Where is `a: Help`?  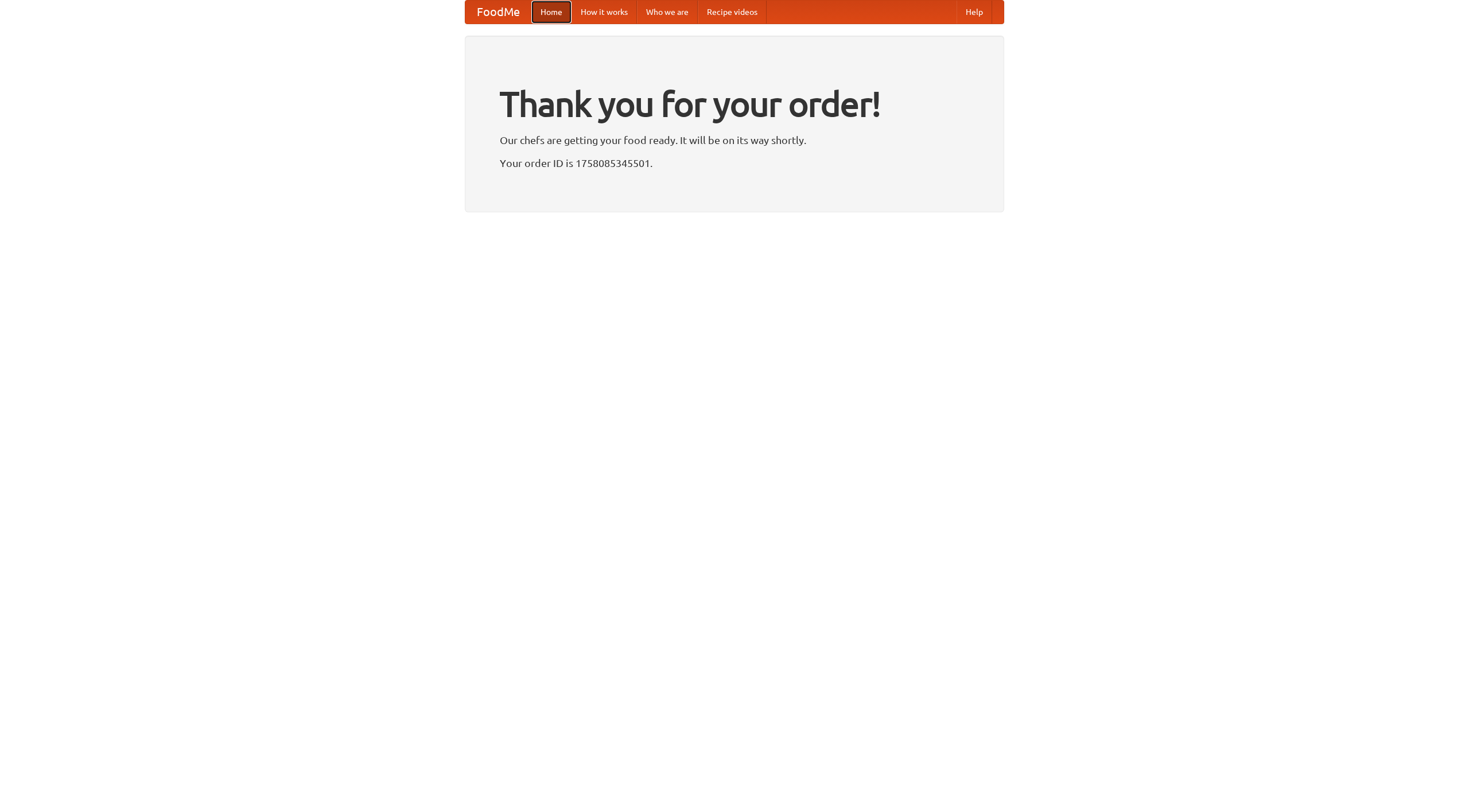 a: Help is located at coordinates (975, 12).